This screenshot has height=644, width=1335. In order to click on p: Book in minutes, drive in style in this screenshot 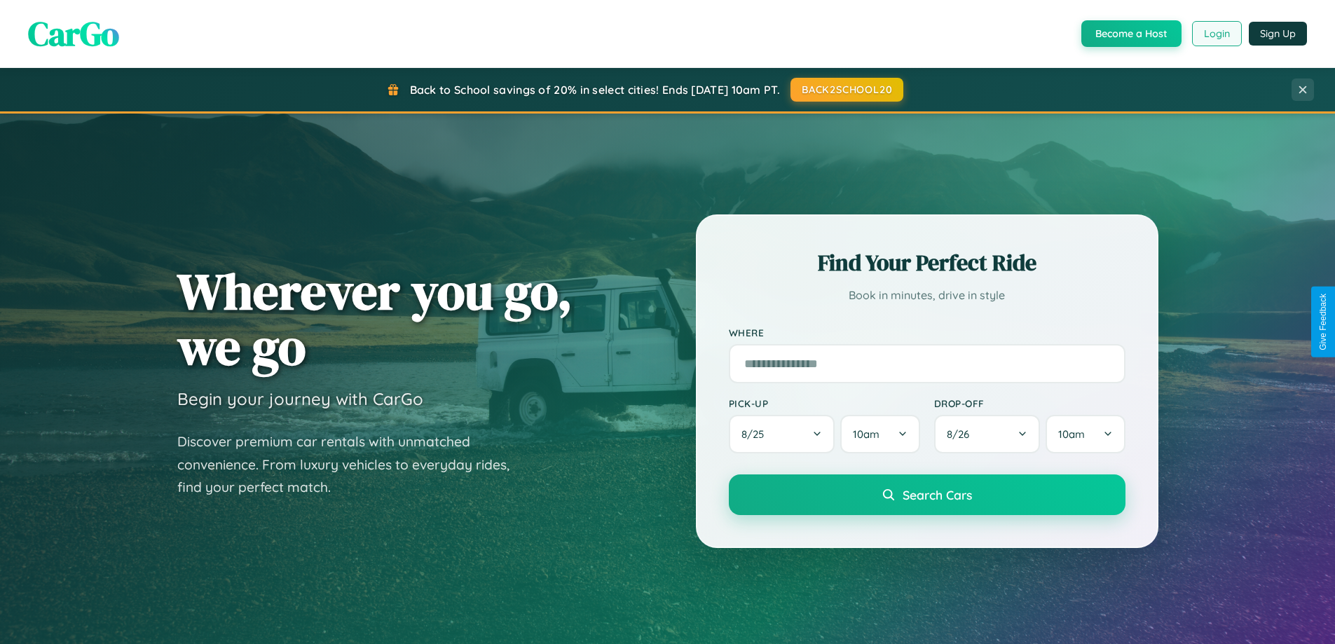, I will do `click(927, 295)`.